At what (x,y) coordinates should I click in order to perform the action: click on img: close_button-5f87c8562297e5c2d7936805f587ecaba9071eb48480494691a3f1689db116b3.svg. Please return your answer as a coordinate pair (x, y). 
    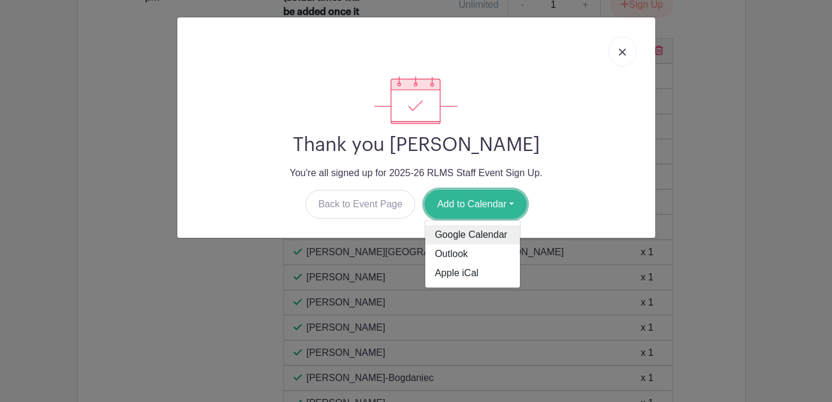
    Looking at the image, I should click on (623, 52).